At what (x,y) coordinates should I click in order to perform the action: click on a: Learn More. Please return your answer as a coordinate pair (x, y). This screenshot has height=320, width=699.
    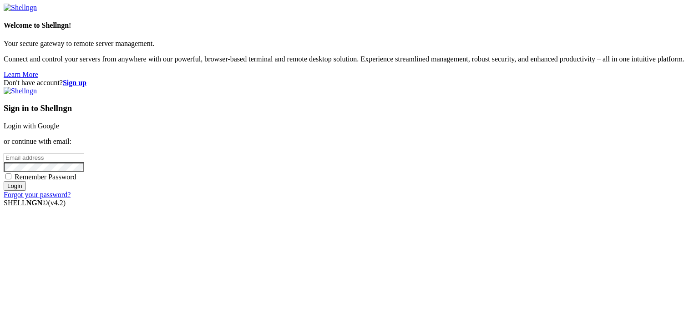
    Looking at the image, I should click on (21, 74).